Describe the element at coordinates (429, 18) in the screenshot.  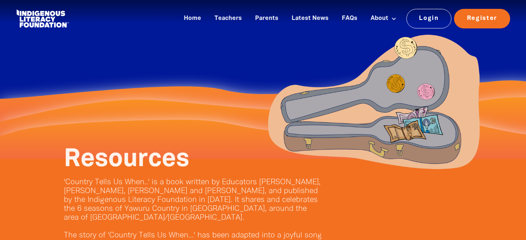
I see `a: Login` at that location.